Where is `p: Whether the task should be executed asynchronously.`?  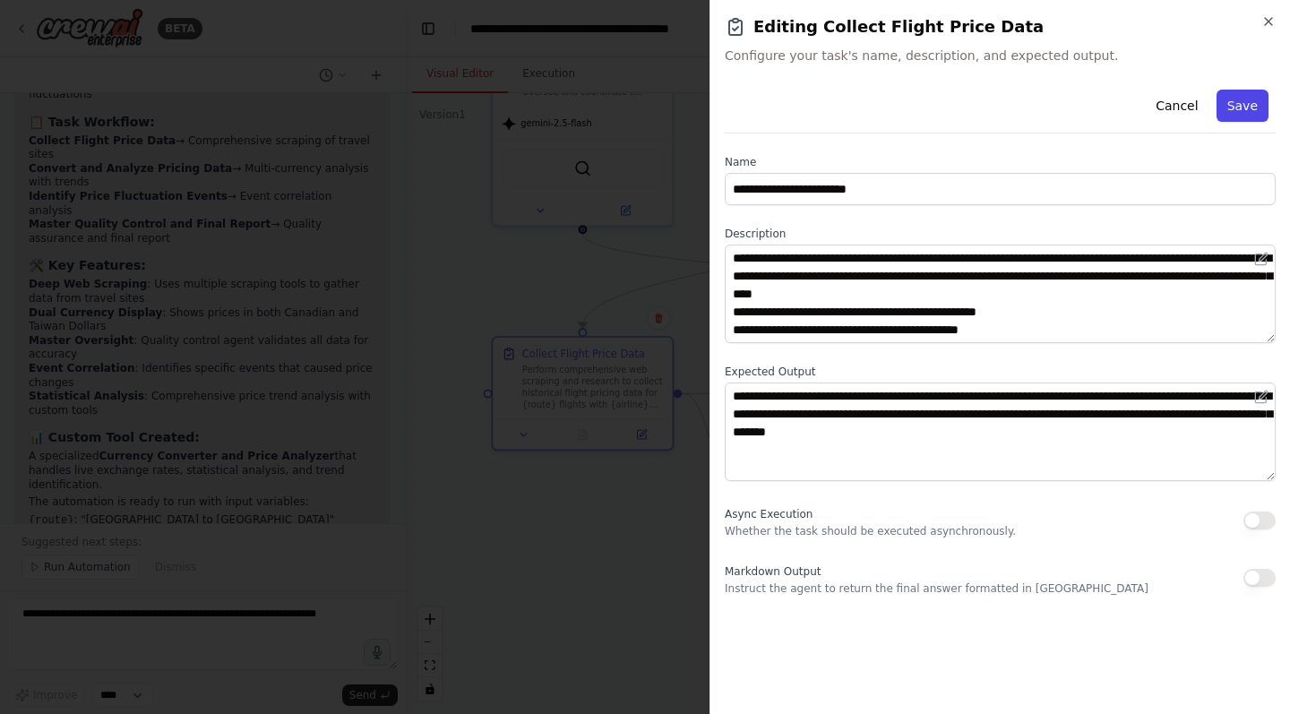
p: Whether the task should be executed asynchronously. is located at coordinates (870, 531).